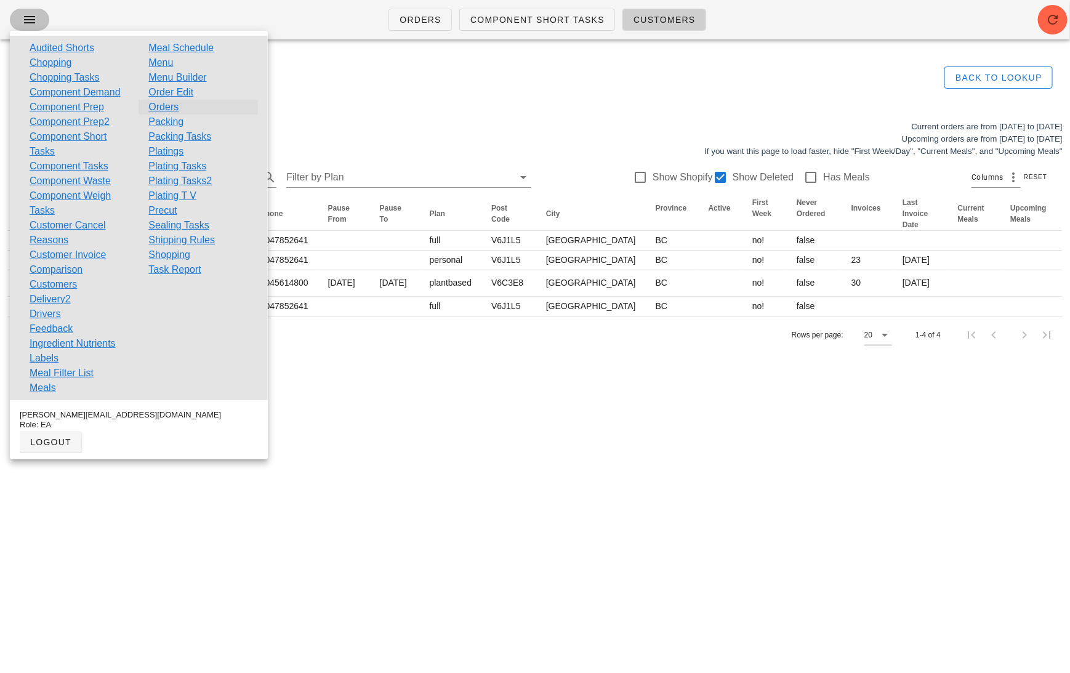 The image size is (1070, 673). Describe the element at coordinates (450, 214) in the screenshot. I see `th: Plan: Not sorted. Activate to sort ascending.` at that location.